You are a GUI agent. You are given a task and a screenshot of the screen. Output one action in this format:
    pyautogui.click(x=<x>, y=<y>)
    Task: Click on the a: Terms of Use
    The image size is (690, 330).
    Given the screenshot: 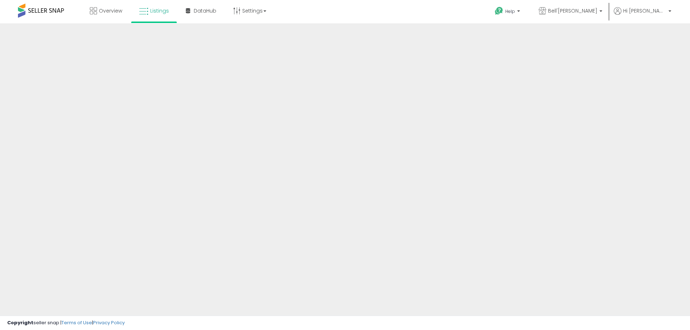 What is the action you would take?
    pyautogui.click(x=77, y=323)
    